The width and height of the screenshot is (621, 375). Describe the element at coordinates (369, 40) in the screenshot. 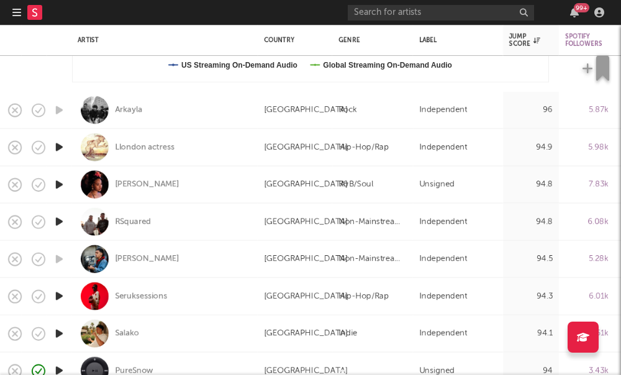

I see `div: Genre` at that location.